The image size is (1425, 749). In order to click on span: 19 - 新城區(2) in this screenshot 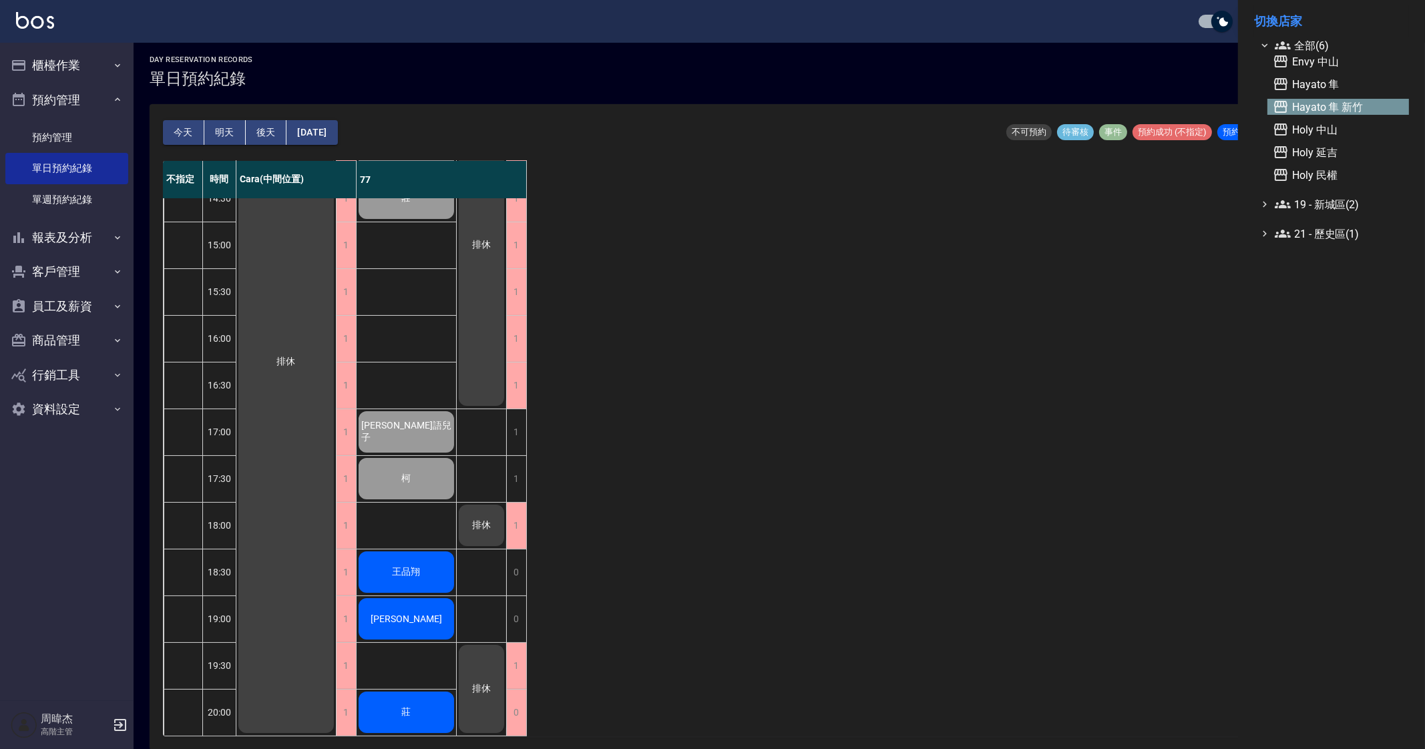, I will do `click(1339, 204)`.